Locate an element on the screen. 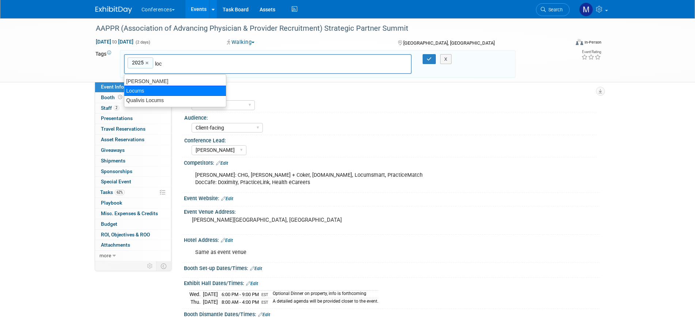 The image size is (695, 318). div: Event Format is located at coordinates (564, 43).